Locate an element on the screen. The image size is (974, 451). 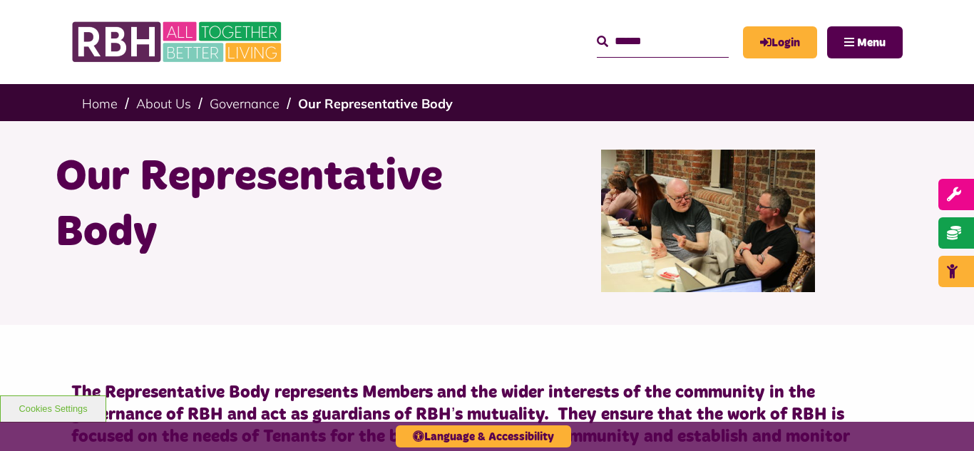
img: RBH is located at coordinates (178, 42).